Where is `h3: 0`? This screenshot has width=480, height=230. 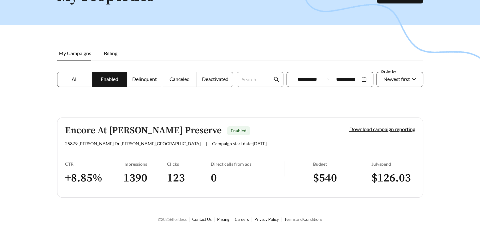 h3: 0 is located at coordinates (247, 178).